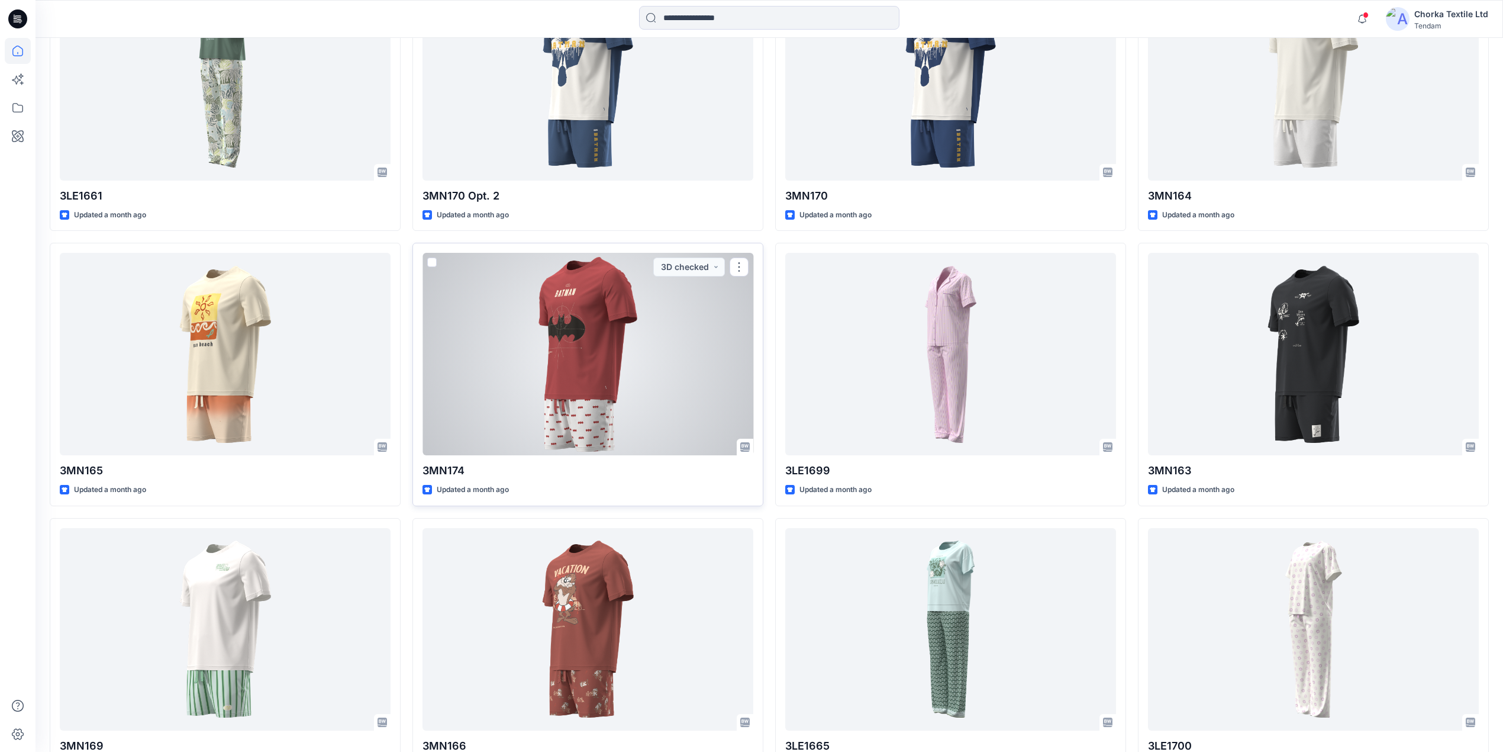 The width and height of the screenshot is (1503, 752). What do you see at coordinates (225, 470) in the screenshot?
I see `p: 3MN165` at bounding box center [225, 470].